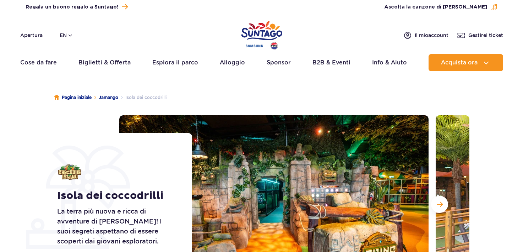 The image size is (523, 252). What do you see at coordinates (331, 63) in the screenshot?
I see `a: B2B & Eventi` at bounding box center [331, 63].